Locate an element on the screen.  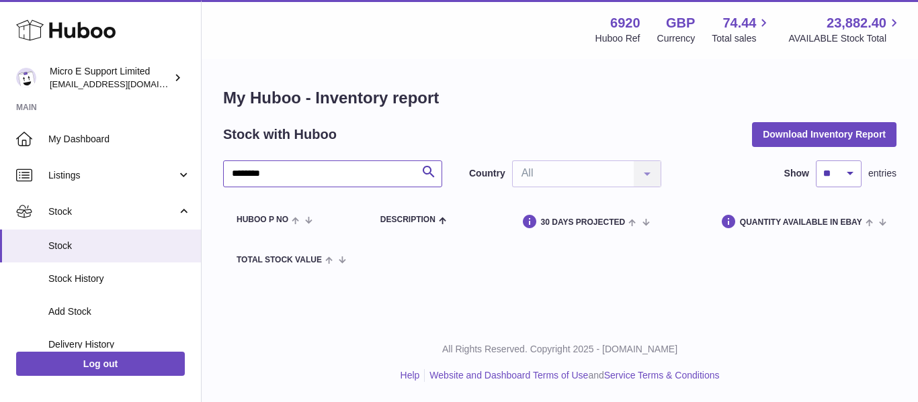
span: 23,882.40 is located at coordinates (856, 23).